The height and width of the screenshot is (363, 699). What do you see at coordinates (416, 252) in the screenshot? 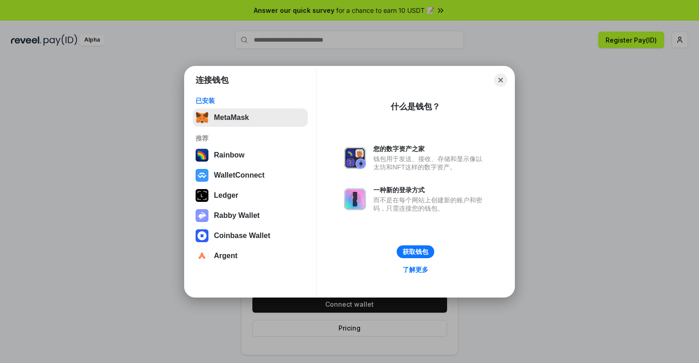
I see `div: 获取钱包` at bounding box center [416, 252].